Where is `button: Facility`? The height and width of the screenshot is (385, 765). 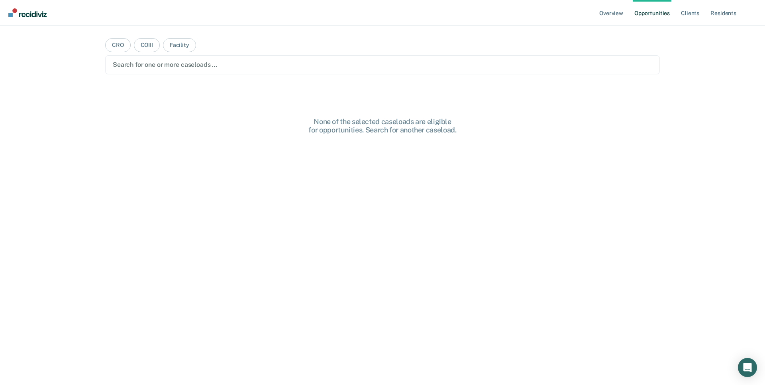 button: Facility is located at coordinates (179, 45).